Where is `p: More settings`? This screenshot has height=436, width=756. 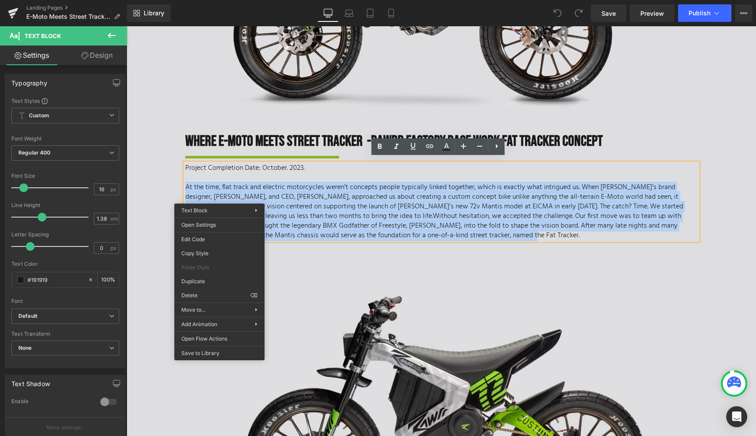 p: More settings is located at coordinates (64, 428).